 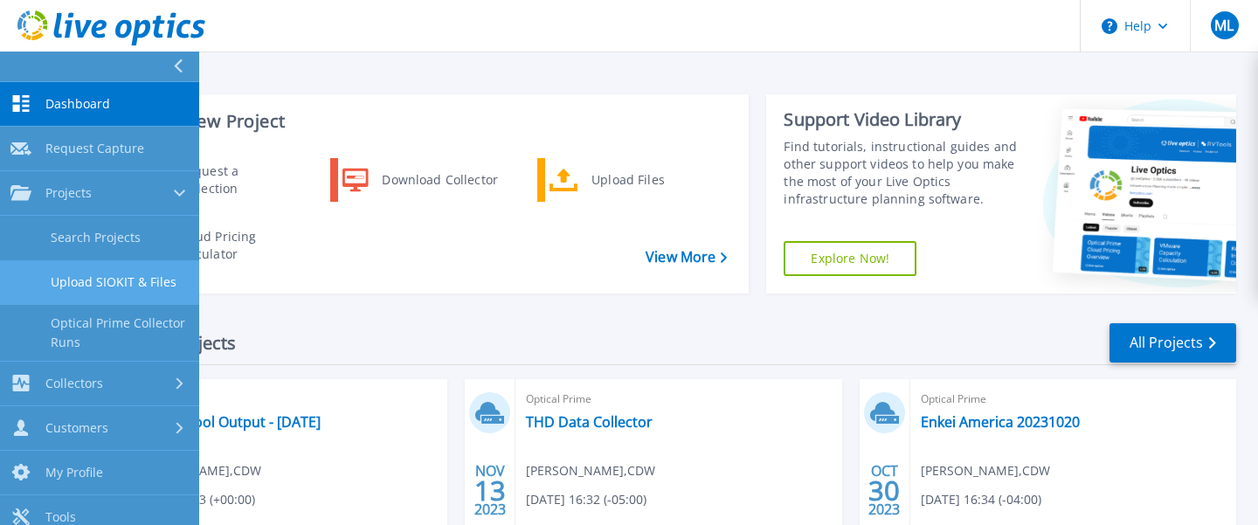 I want to click on a: Explore Now!, so click(x=850, y=259).